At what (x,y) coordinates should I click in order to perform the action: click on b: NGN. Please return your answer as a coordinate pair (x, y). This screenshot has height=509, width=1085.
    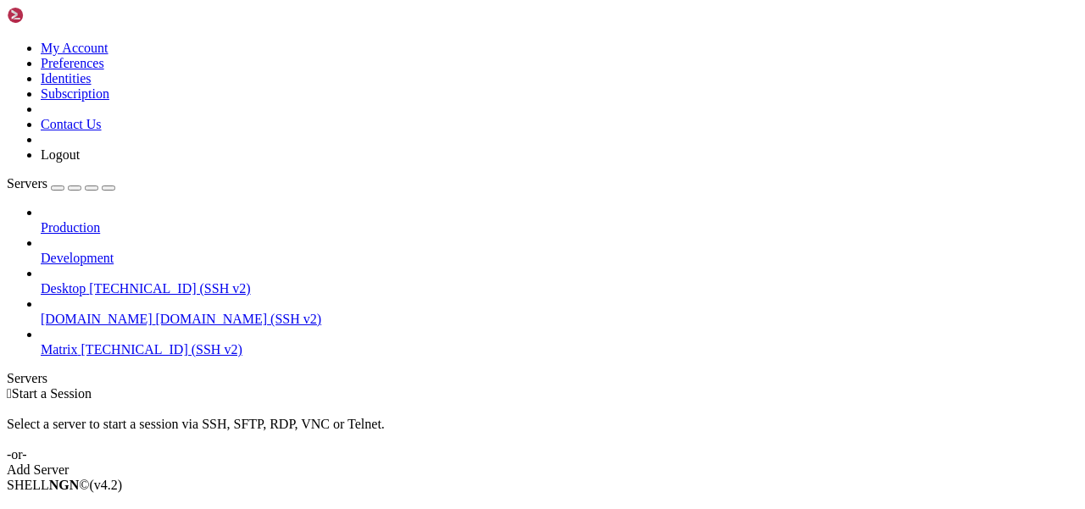
    Looking at the image, I should click on (64, 485).